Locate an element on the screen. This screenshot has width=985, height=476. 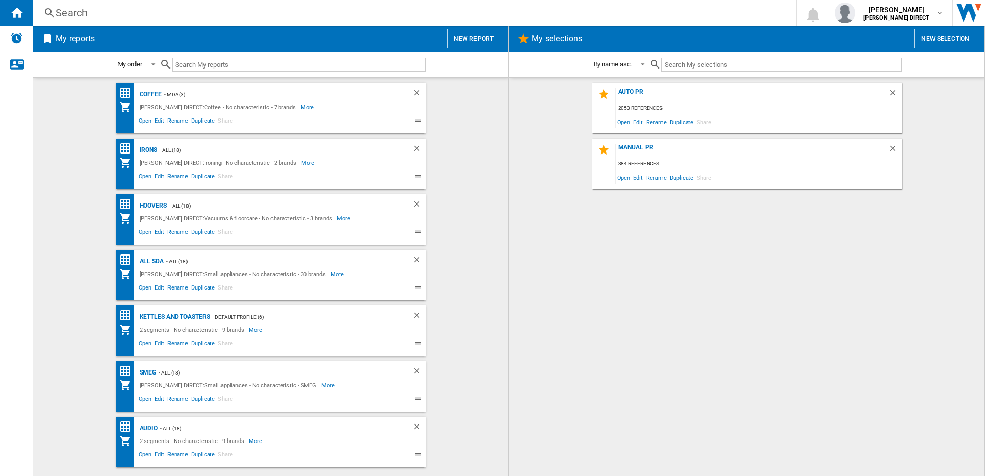
input: Search My selections is located at coordinates (781, 64).